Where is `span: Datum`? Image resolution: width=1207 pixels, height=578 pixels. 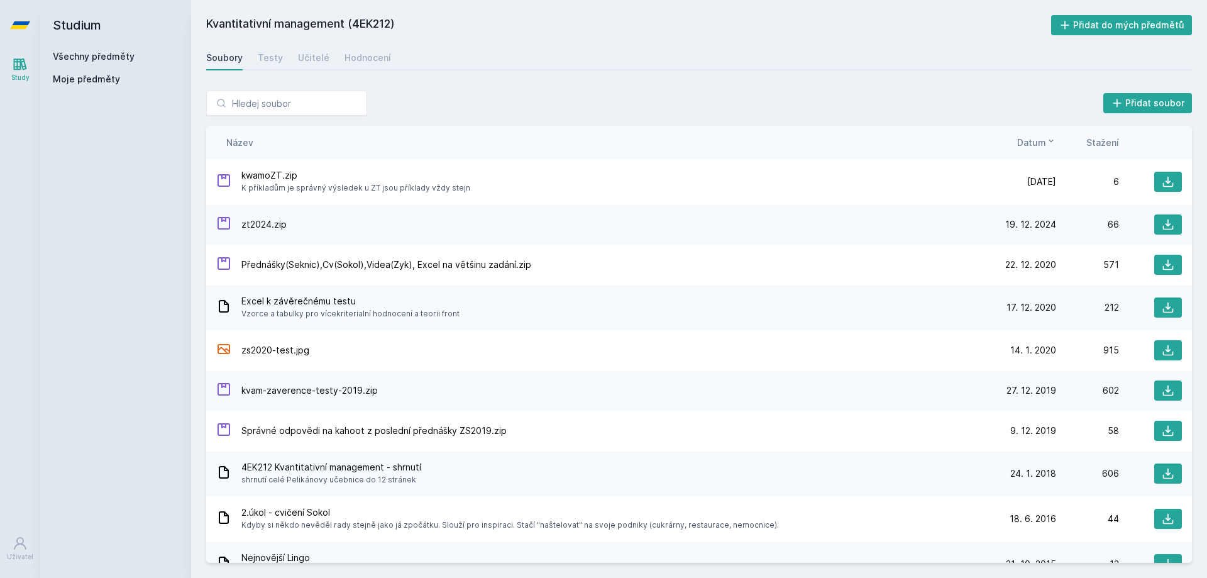 span: Datum is located at coordinates (1032, 142).